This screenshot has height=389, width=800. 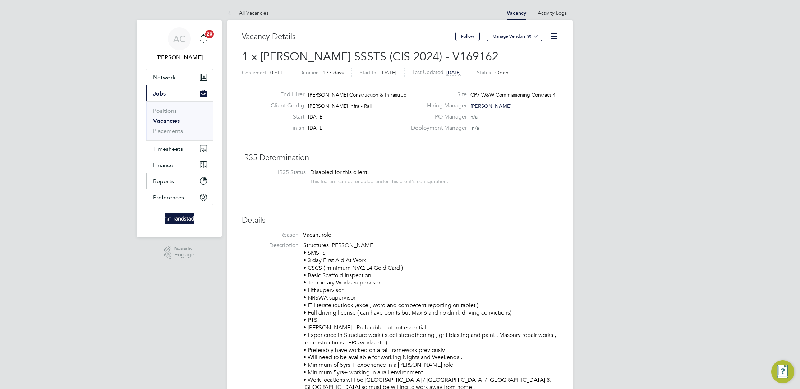 What do you see at coordinates (333, 73) in the screenshot?
I see `span: 173 days` at bounding box center [333, 73].